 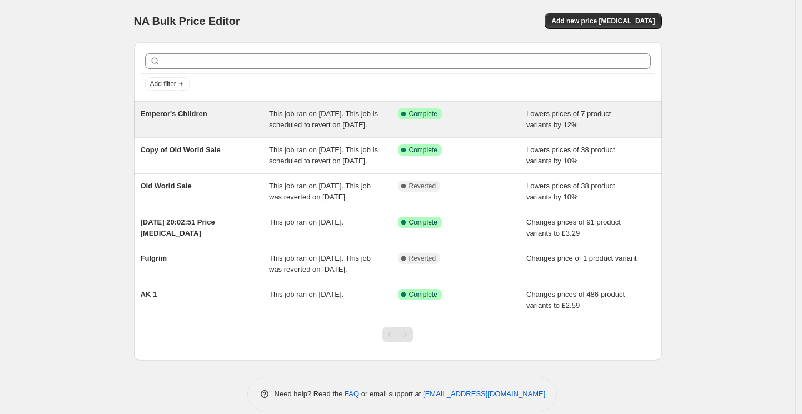 I want to click on span: Old World Sale, so click(x=166, y=186).